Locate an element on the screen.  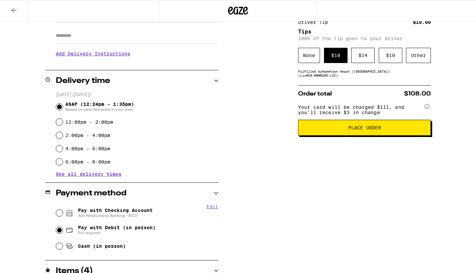
span: Pay with Debit (in person) is located at coordinates (117, 228).